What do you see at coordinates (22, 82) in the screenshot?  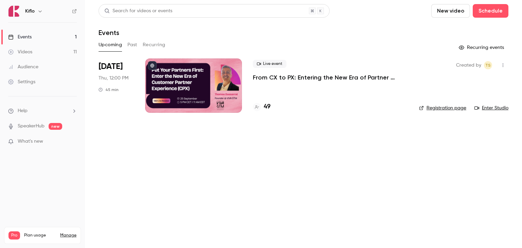 I see `div: Settings` at bounding box center [22, 82].